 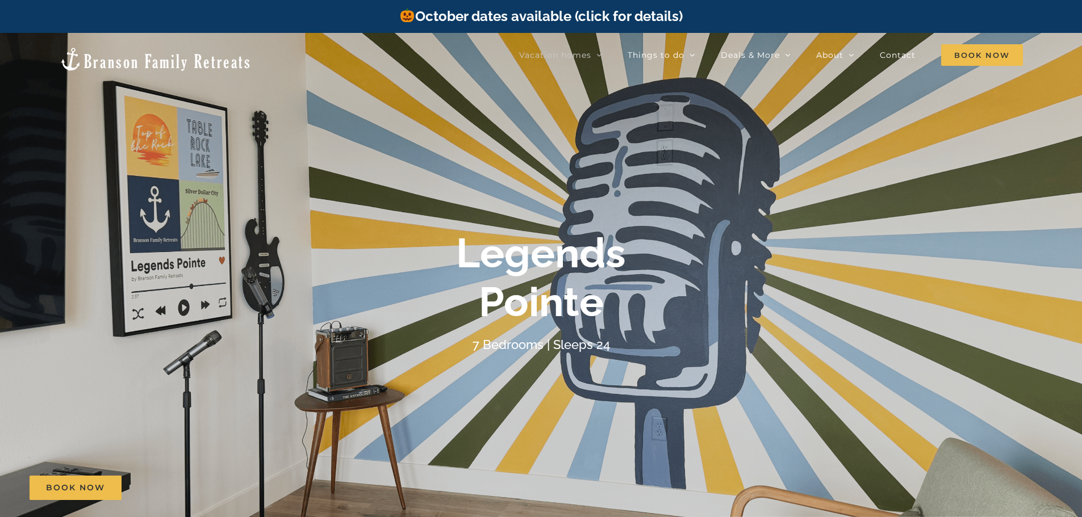 I want to click on a: Deals & More, so click(x=755, y=55).